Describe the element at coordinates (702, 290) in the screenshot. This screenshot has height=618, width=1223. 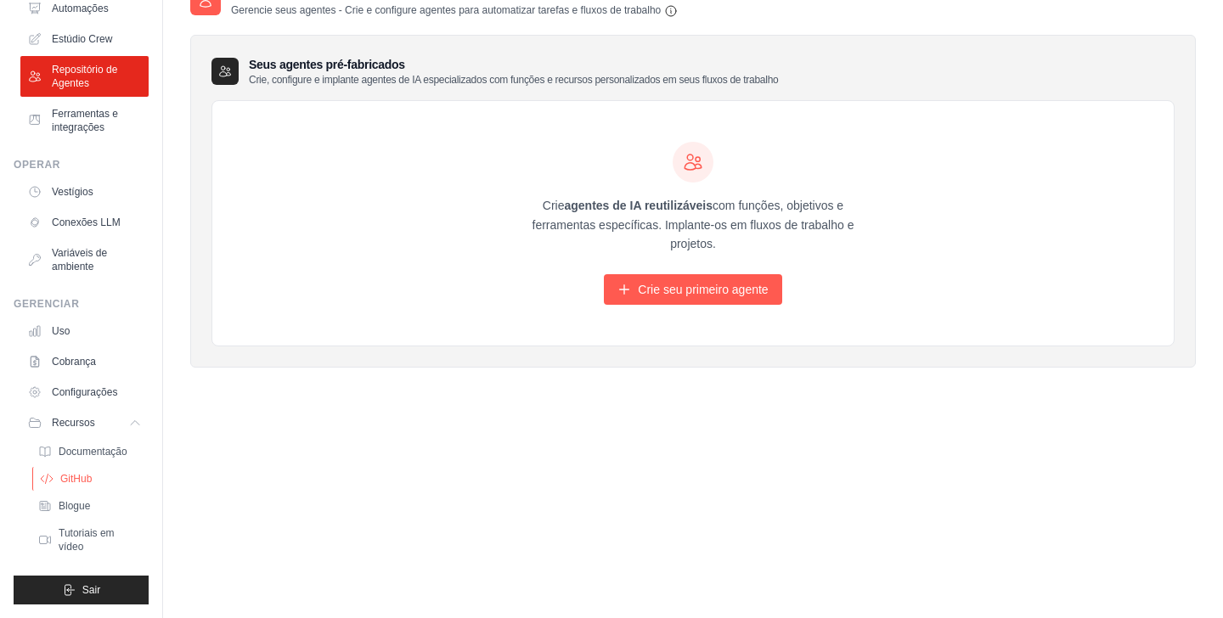
I see `font: Crie seu primeiro agente` at that location.